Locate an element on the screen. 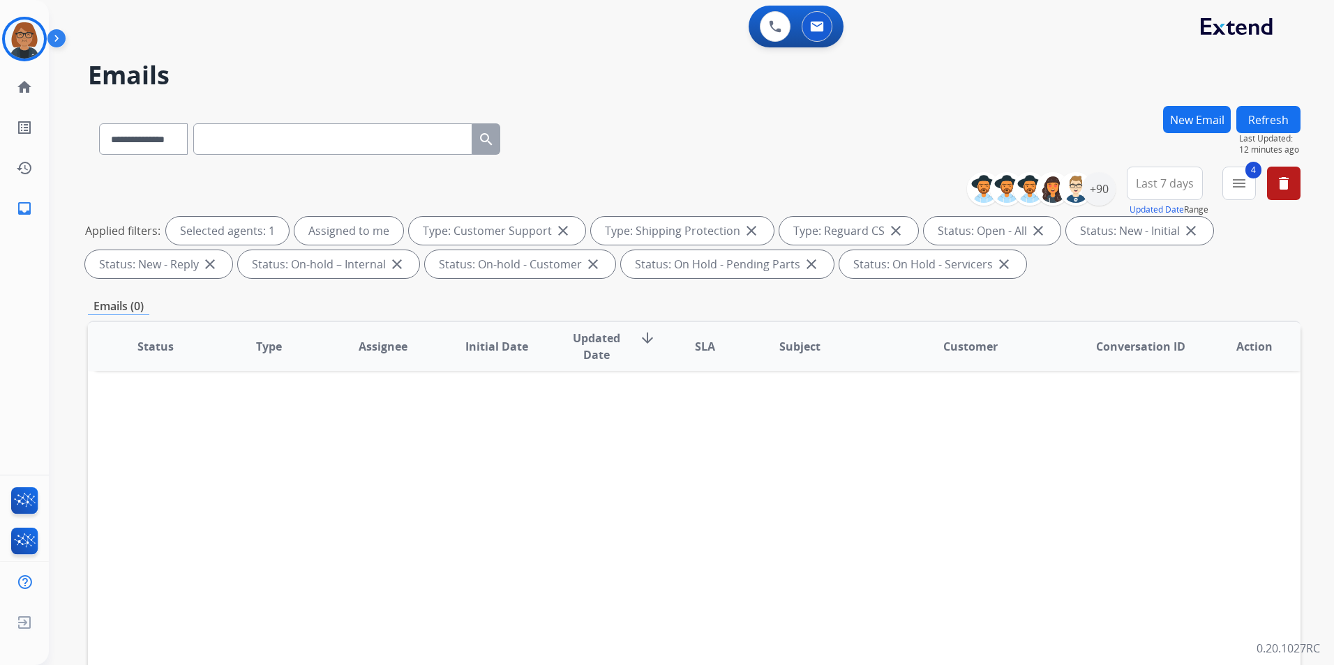 This screenshot has height=665, width=1334. button: Updated Date is located at coordinates (1157, 210).